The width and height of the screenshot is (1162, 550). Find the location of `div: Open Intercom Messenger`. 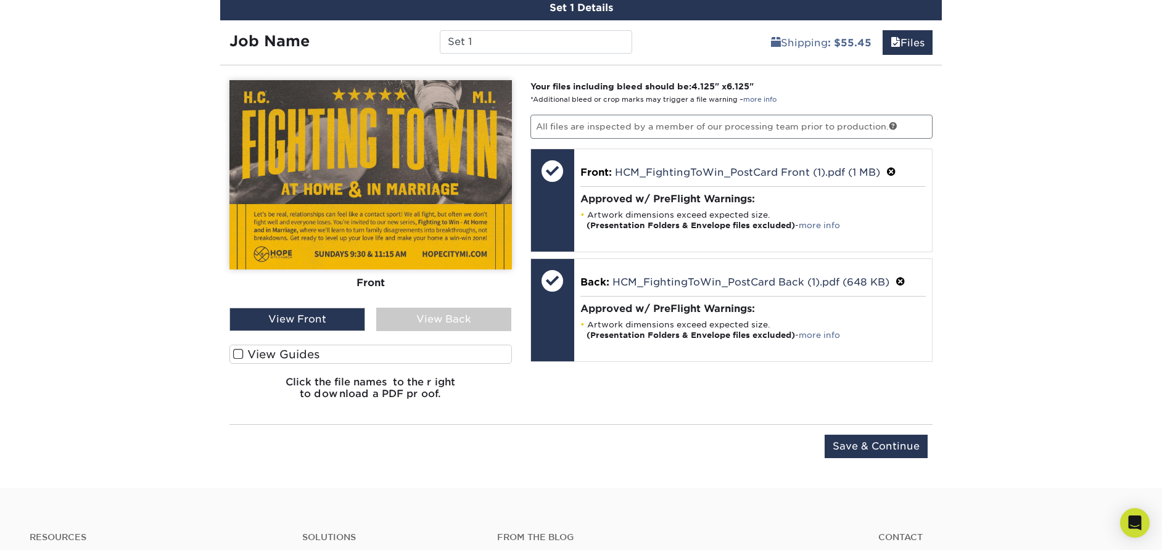

div: Open Intercom Messenger is located at coordinates (1135, 523).